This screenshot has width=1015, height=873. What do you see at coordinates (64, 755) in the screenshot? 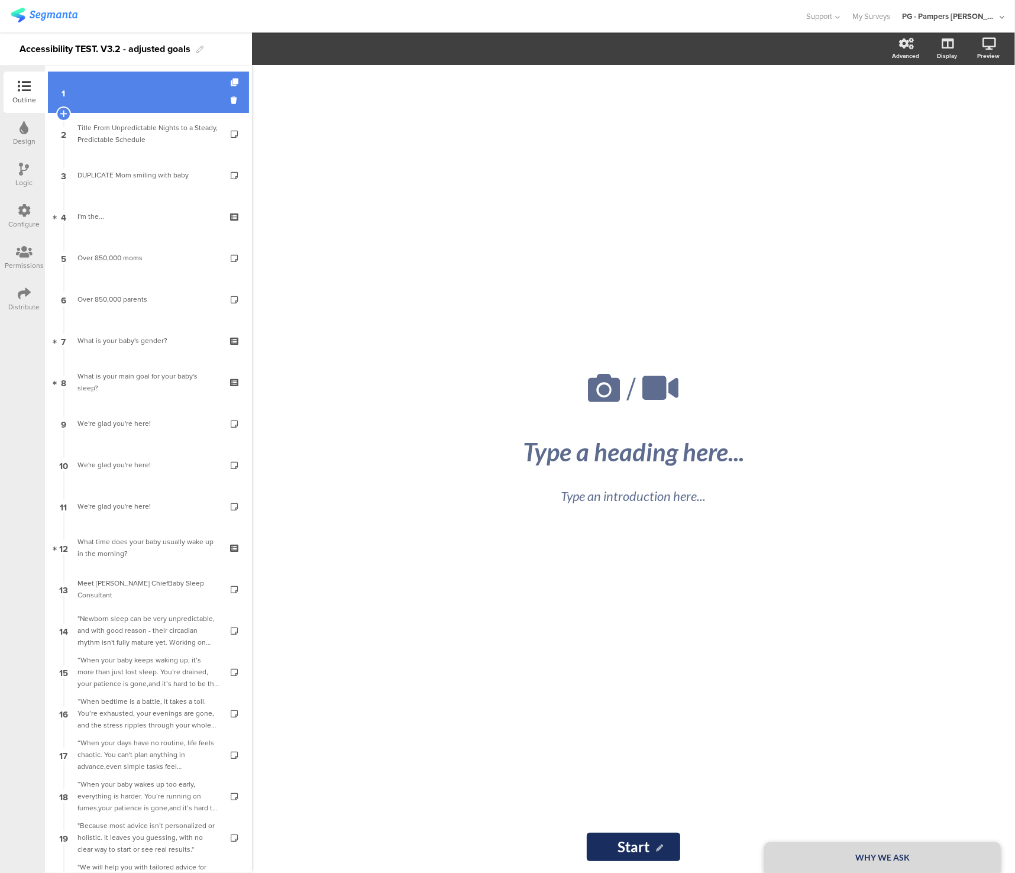
I see `span: 17` at bounding box center [64, 755].